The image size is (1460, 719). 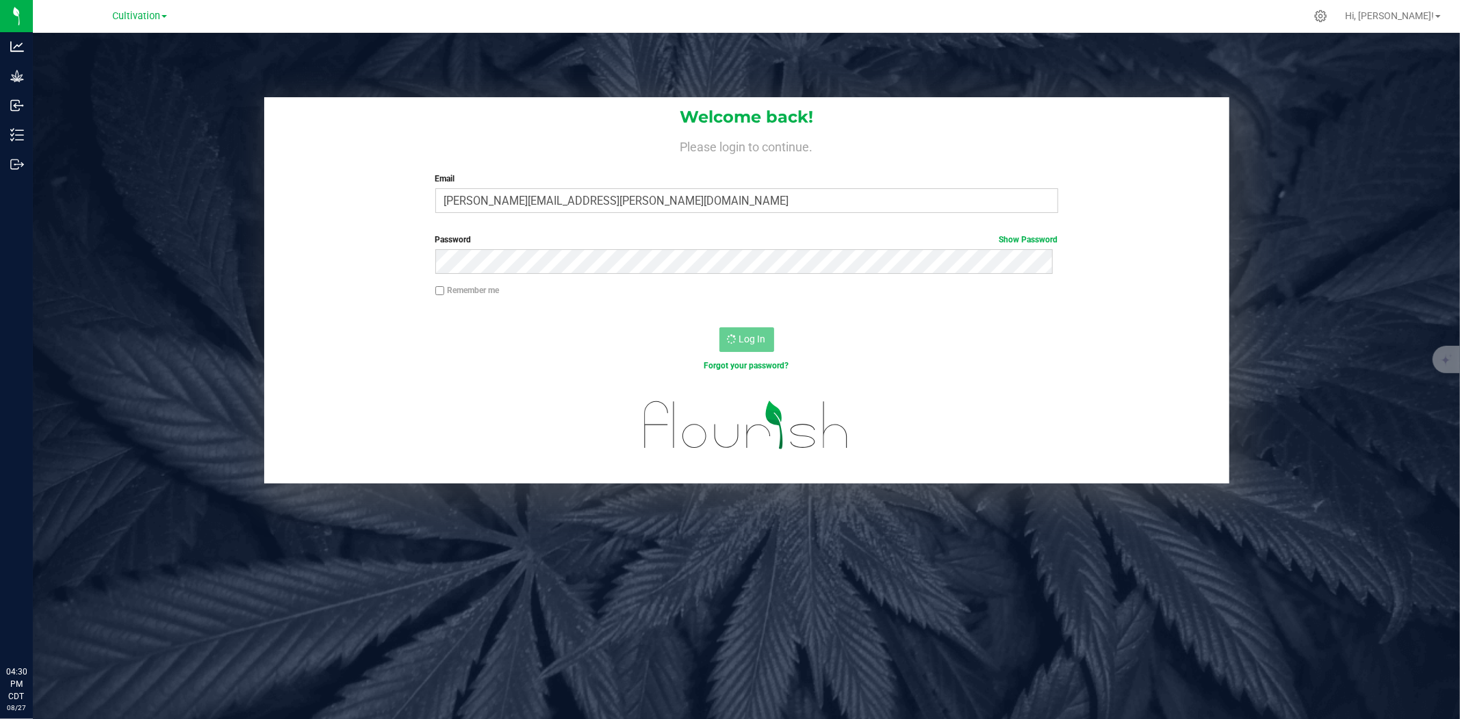 I want to click on a: Show Password, so click(x=1029, y=240).